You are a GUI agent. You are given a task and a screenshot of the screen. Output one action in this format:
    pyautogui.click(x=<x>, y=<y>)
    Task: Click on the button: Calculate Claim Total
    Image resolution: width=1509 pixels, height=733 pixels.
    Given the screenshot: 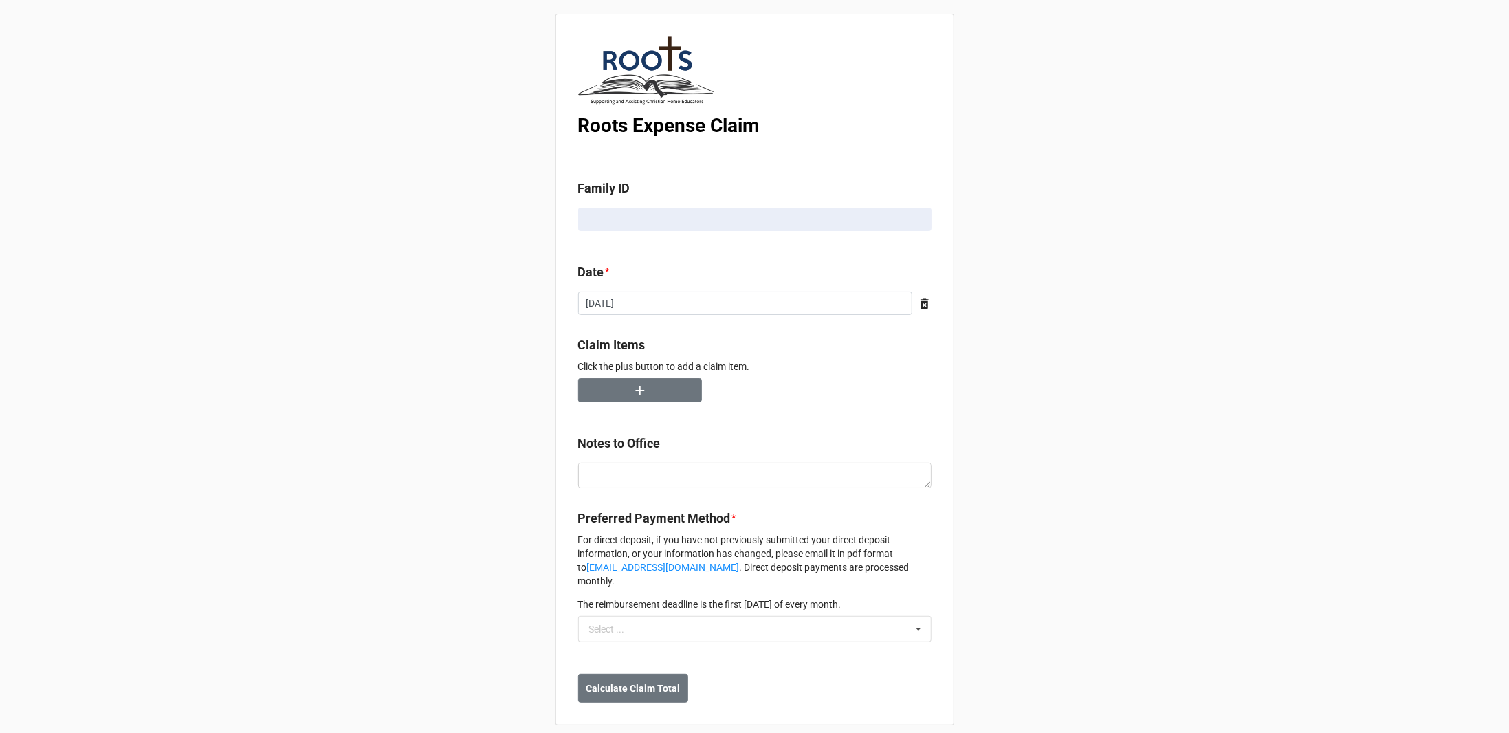 What is the action you would take?
    pyautogui.click(x=633, y=688)
    